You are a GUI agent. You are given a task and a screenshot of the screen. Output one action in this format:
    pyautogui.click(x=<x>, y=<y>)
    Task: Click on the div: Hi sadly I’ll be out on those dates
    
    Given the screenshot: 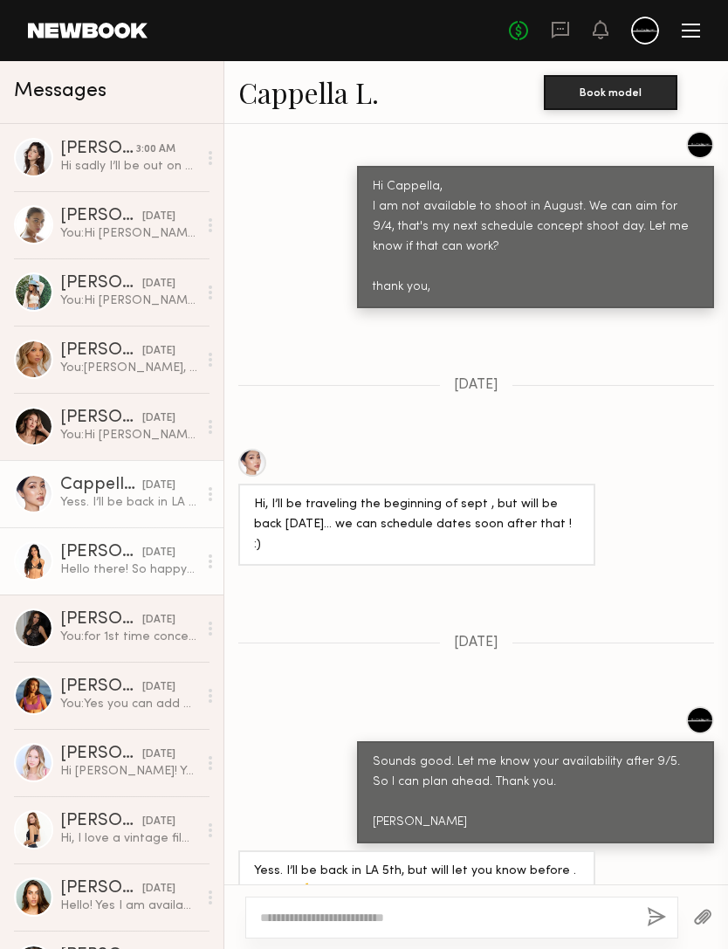 What is the action you would take?
    pyautogui.click(x=128, y=166)
    